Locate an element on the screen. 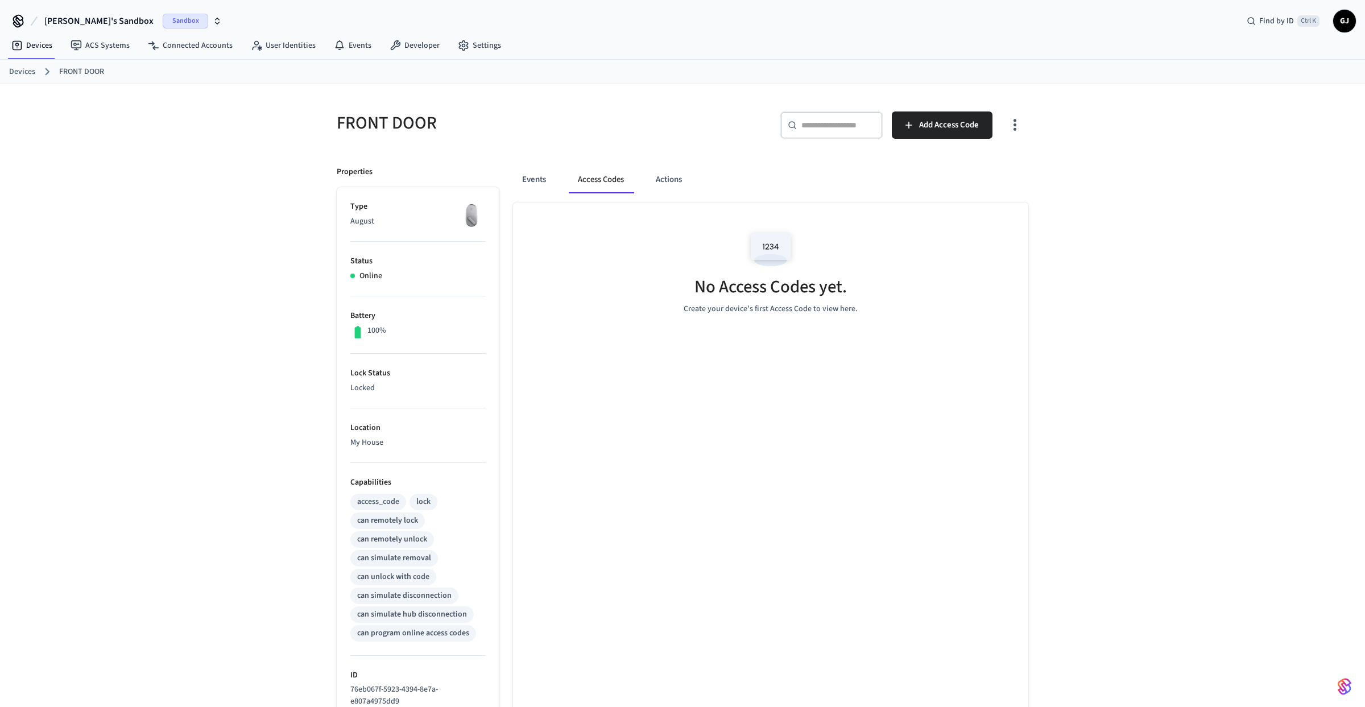 This screenshot has width=1365, height=707. span: Find by ID is located at coordinates (1277, 21).